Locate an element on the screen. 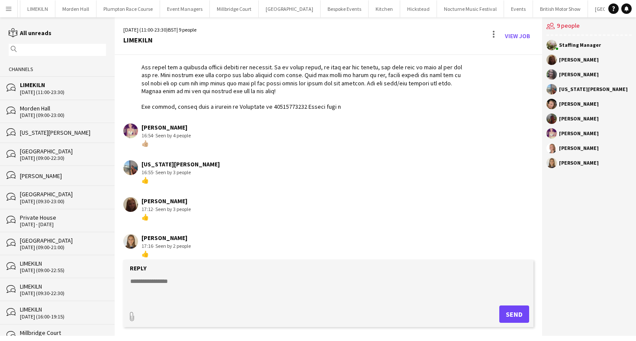 This screenshot has height=341, width=636. div: 16:54 is located at coordinates (166, 135).